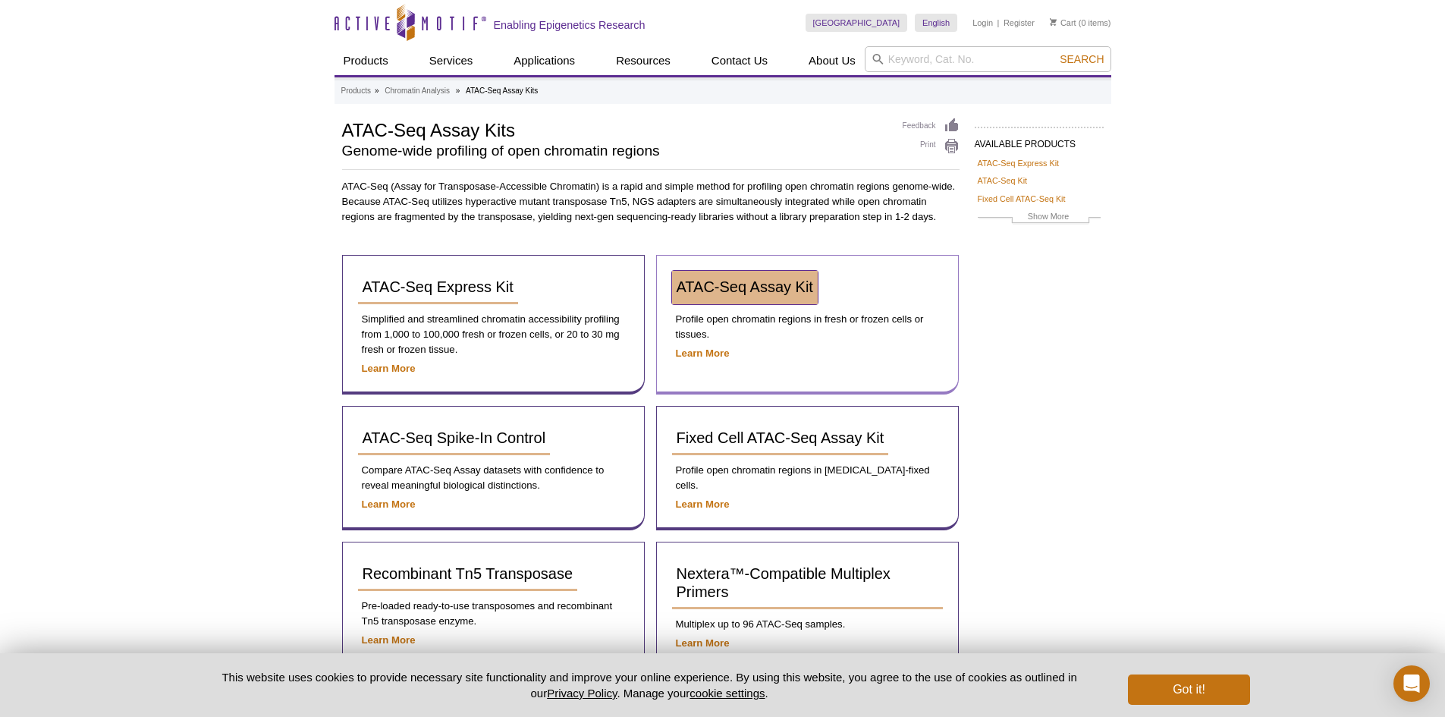 Image resolution: width=1445 pixels, height=717 pixels. I want to click on span: Search, so click(1081, 59).